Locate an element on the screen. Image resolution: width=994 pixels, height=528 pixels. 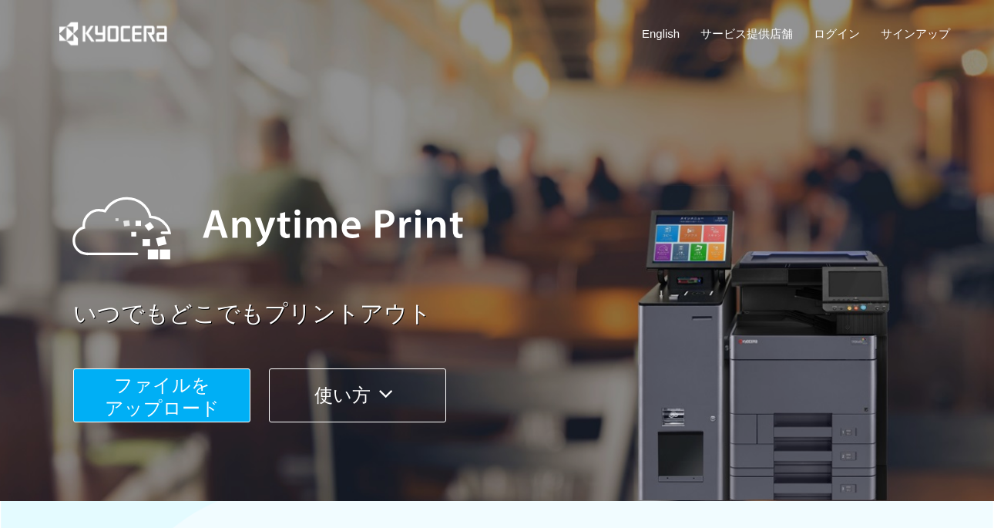
button: ファイルを​​アップロード is located at coordinates (162, 395).